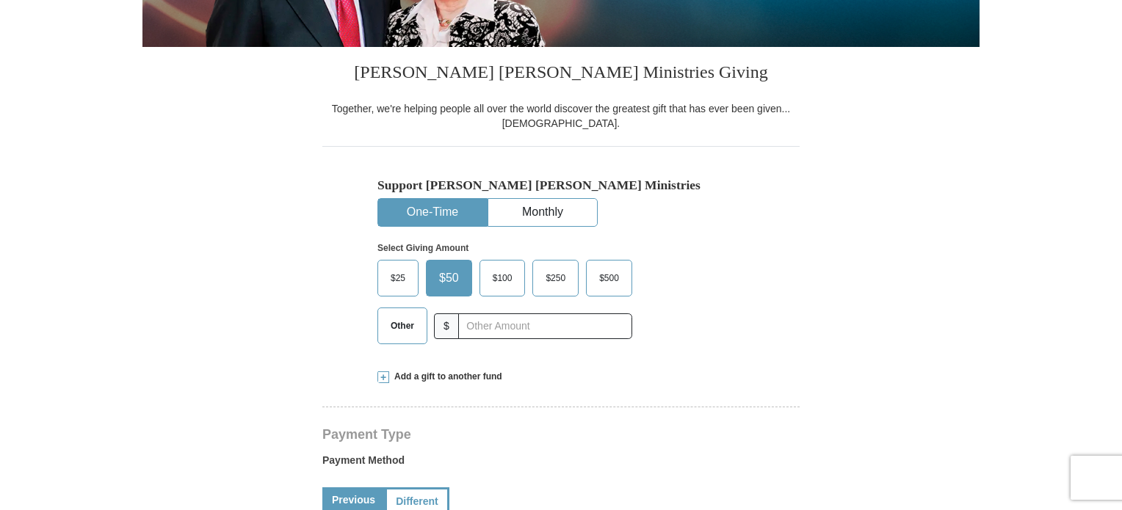 The width and height of the screenshot is (1122, 510). Describe the element at coordinates (423, 248) in the screenshot. I see `strong: Select Giving Amount` at that location.